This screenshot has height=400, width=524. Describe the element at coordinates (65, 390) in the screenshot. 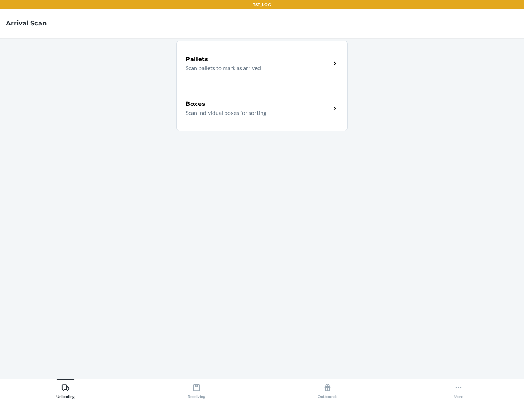

I see `div: Unloading` at that location.